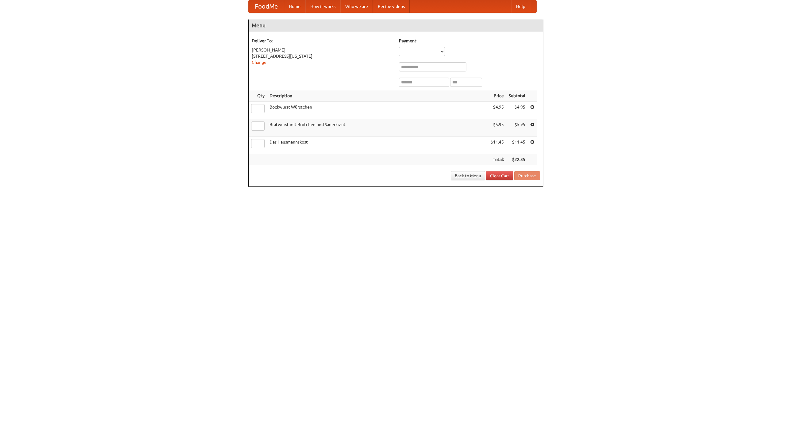 The width and height of the screenshot is (785, 434). What do you see at coordinates (378, 110) in the screenshot?
I see `td: Bockwurst Würstchen` at bounding box center [378, 110].